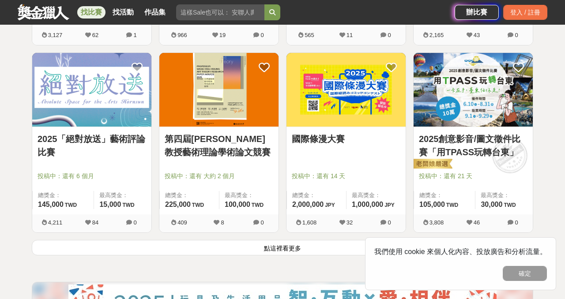 This screenshot has height=299, width=565. What do you see at coordinates (473, 176) in the screenshot?
I see `span: 投稿中：還有 21 天` at bounding box center [473, 176].